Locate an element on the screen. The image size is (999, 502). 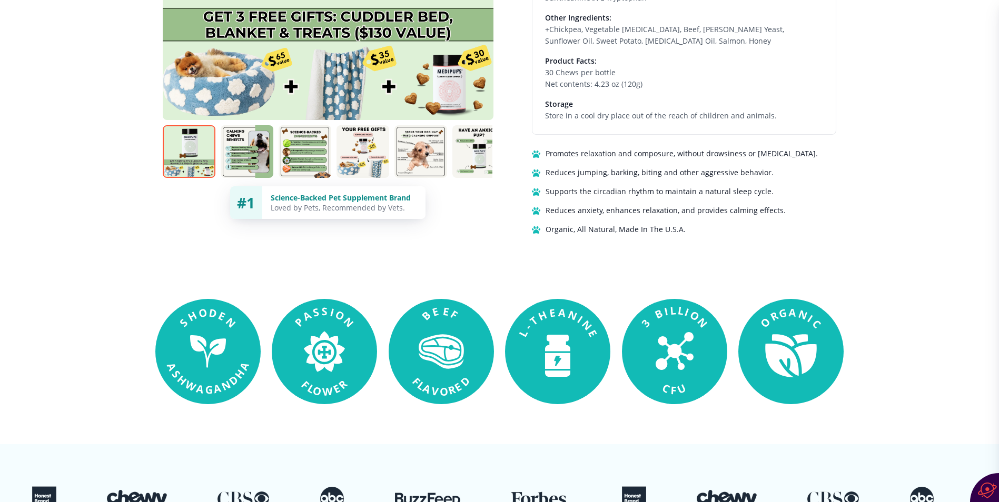
div: Loved by Pets, Recommended by Vets. is located at coordinates (344, 207).